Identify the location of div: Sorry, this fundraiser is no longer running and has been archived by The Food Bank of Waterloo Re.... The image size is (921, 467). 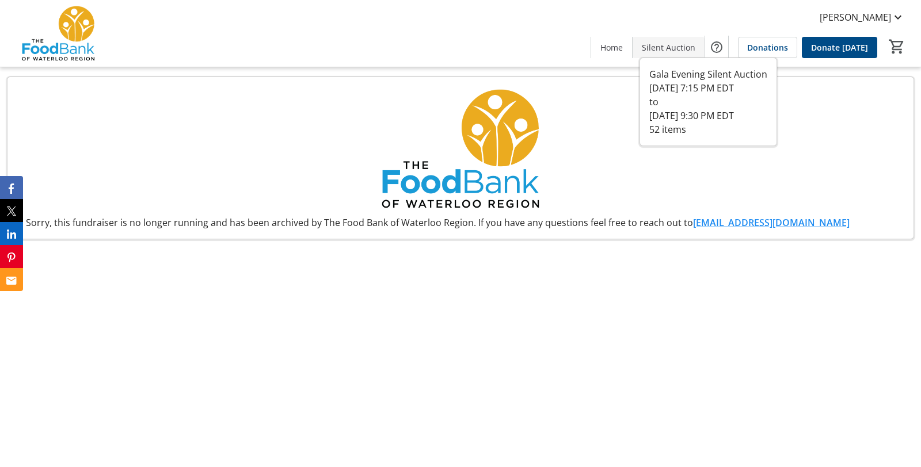
(460, 223).